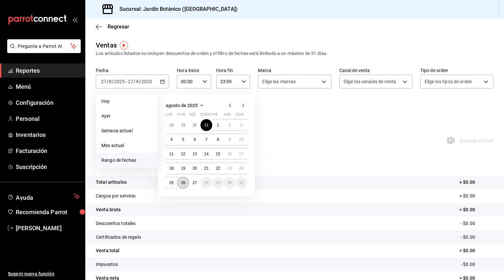 This screenshot has width=504, height=280. I want to click on button: 6 de agosto de 2025, so click(195, 140).